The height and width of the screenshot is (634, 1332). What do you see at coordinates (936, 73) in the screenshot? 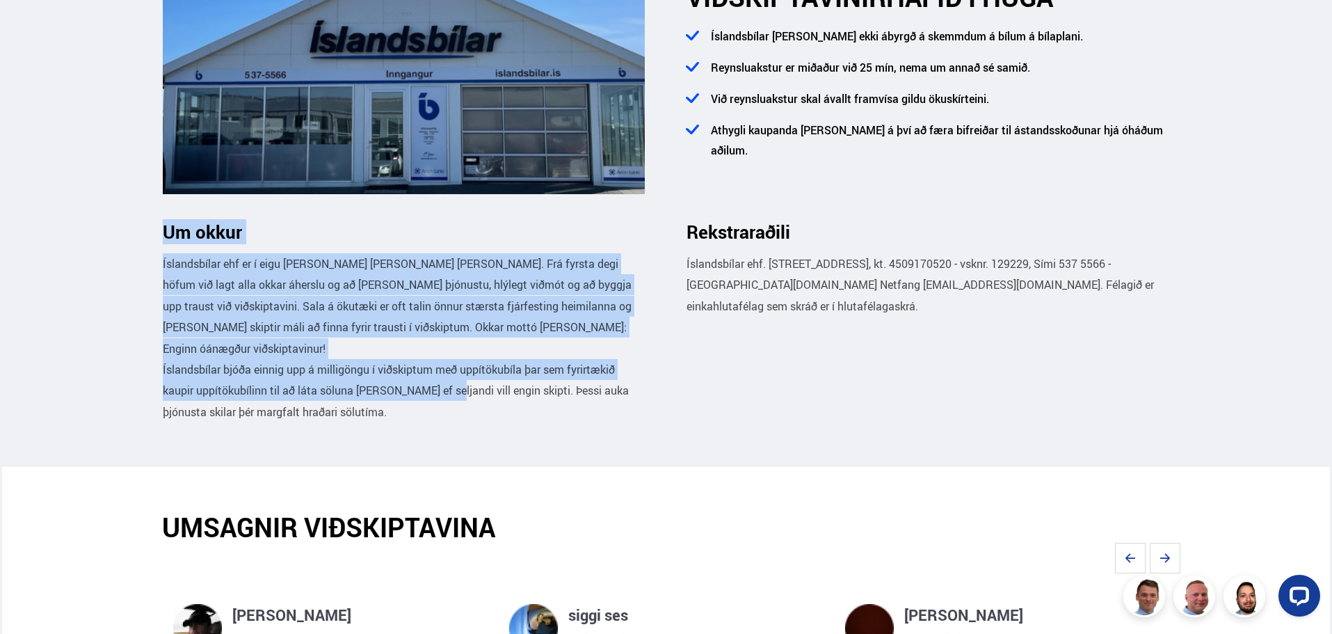
I see `li: Reynsluakstur er miðaður við 25 mín, nema um annað sé samið.` at bounding box center [936, 73].